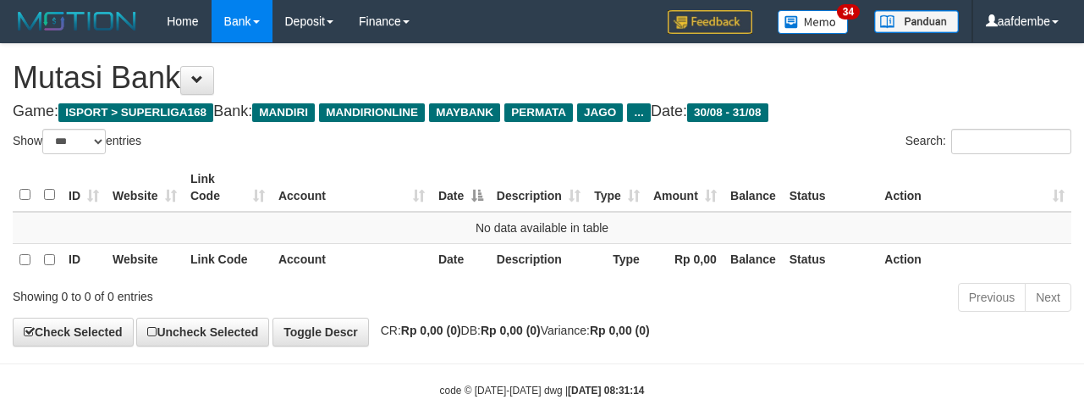 The image size is (1084, 405). Describe the element at coordinates (916, 21) in the screenshot. I see `img: panduan.png` at that location.